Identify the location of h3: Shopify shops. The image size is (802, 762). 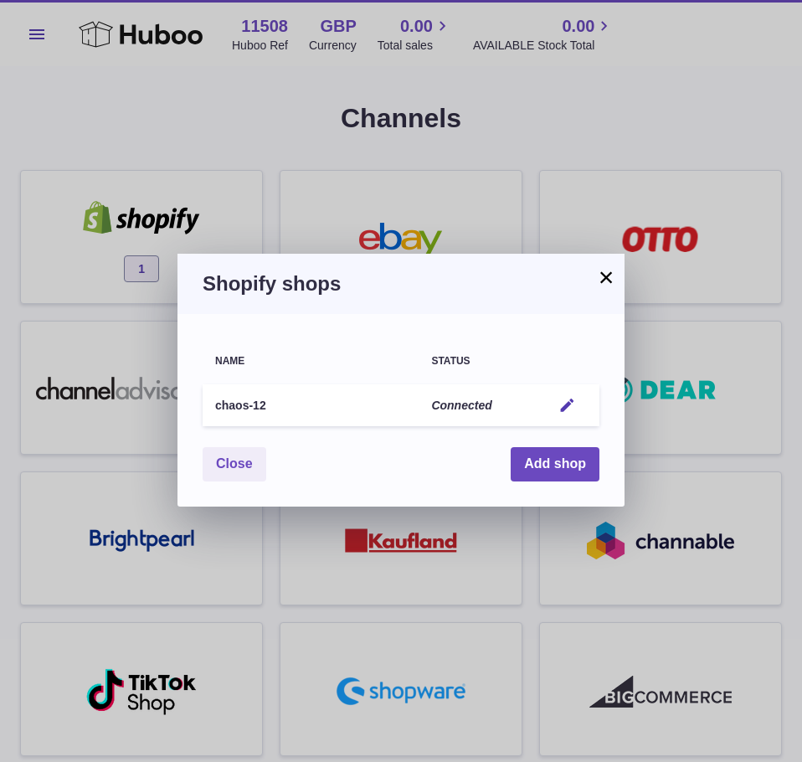
(401, 284).